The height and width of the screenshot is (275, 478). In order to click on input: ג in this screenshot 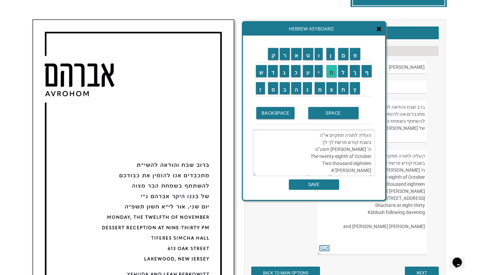, I will do `click(284, 71)`.